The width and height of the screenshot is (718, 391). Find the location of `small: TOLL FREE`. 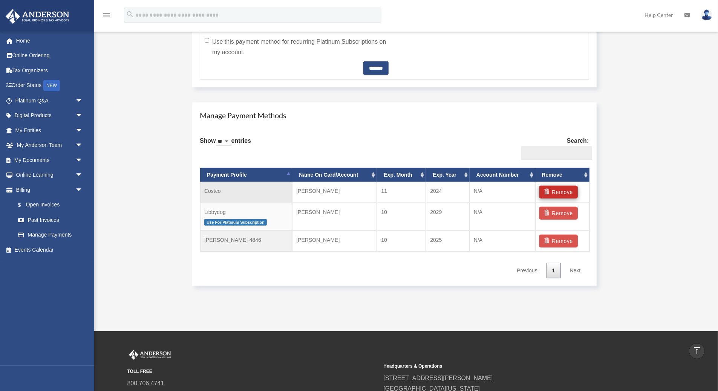

small: TOLL FREE is located at coordinates (253, 372).